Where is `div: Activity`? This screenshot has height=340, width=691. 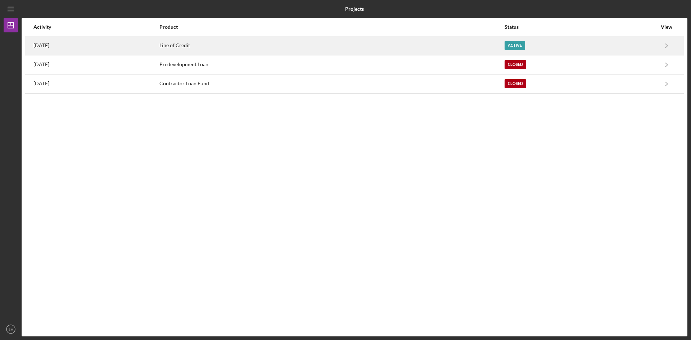
div: Activity is located at coordinates (96, 27).